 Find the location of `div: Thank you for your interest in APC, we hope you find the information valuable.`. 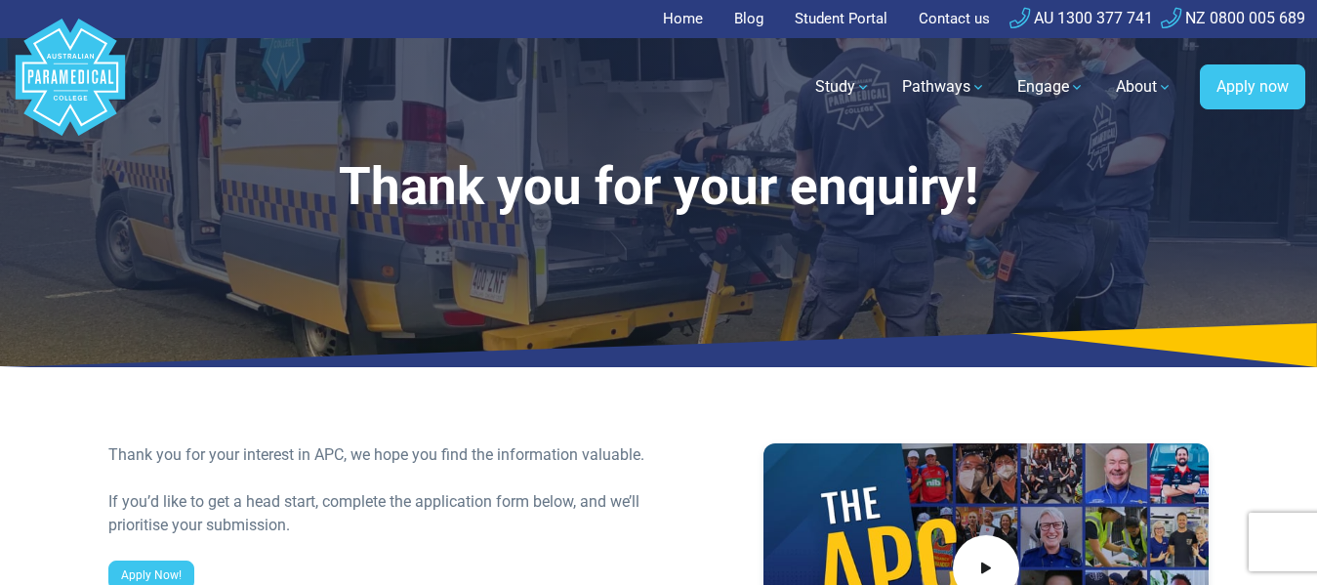

div: Thank you for your interest in APC, we hope you find the information valuable. is located at coordinates (377, 455).